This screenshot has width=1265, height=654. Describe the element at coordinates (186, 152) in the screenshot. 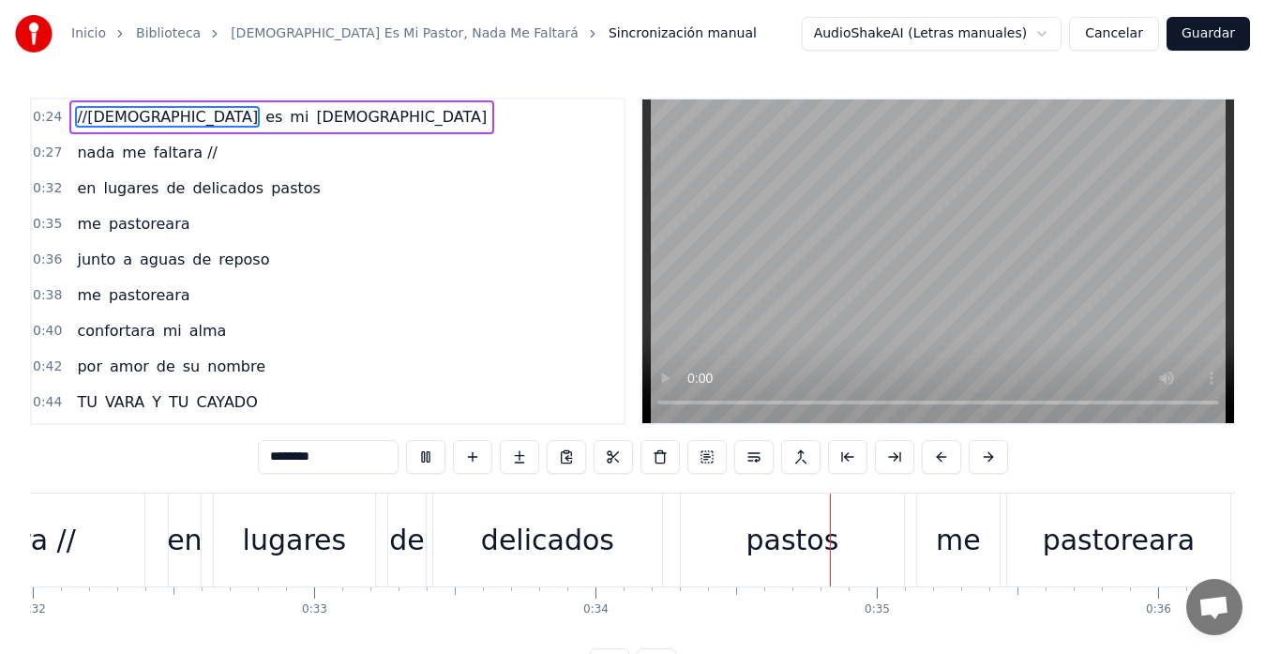

I see `span: faltara //` at that location.